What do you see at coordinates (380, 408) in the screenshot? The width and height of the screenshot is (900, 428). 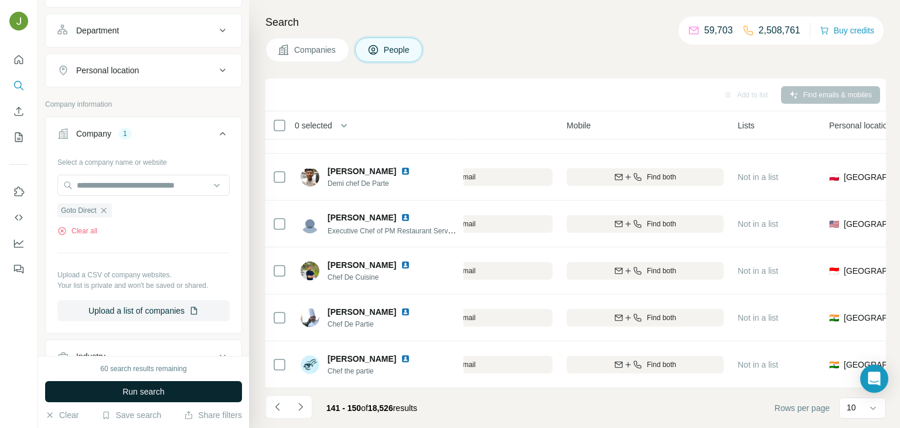 I see `span: 18,526` at bounding box center [380, 408].